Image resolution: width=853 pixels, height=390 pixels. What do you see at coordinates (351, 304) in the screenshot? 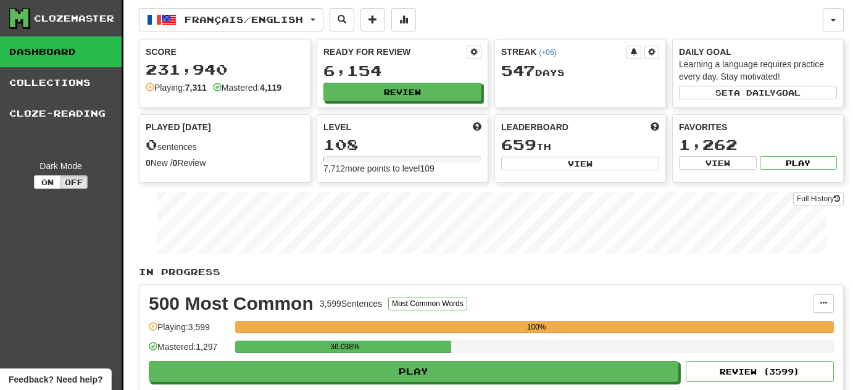
I see `div: 3,599 Sentences` at bounding box center [351, 304].